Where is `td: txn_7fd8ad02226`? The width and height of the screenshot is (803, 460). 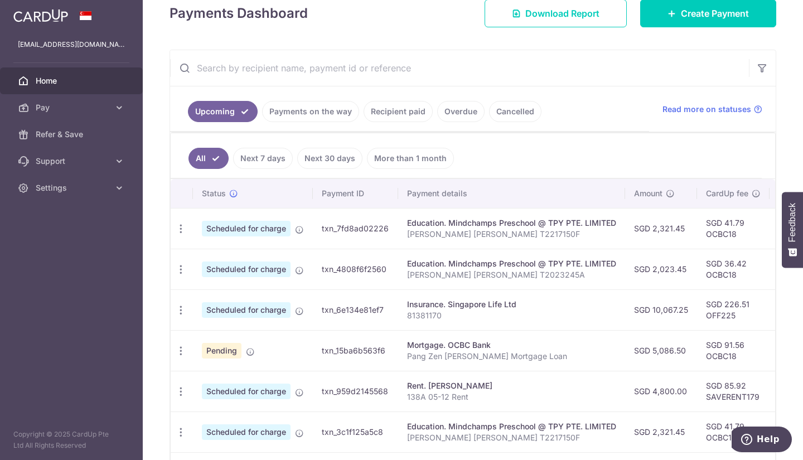
td: txn_7fd8ad02226 is located at coordinates (355, 228).